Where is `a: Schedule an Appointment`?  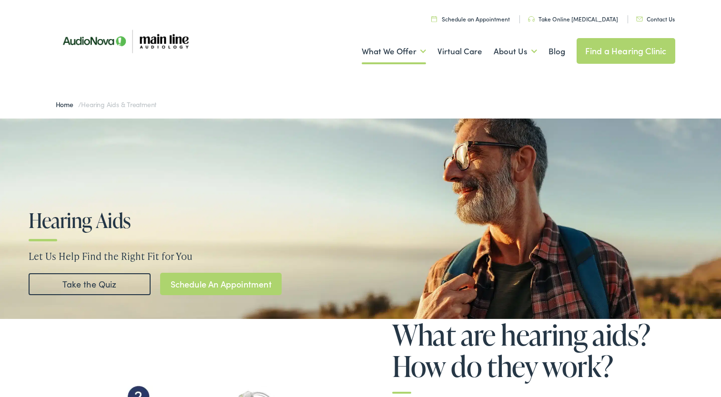
a: Schedule an Appointment is located at coordinates (470, 19).